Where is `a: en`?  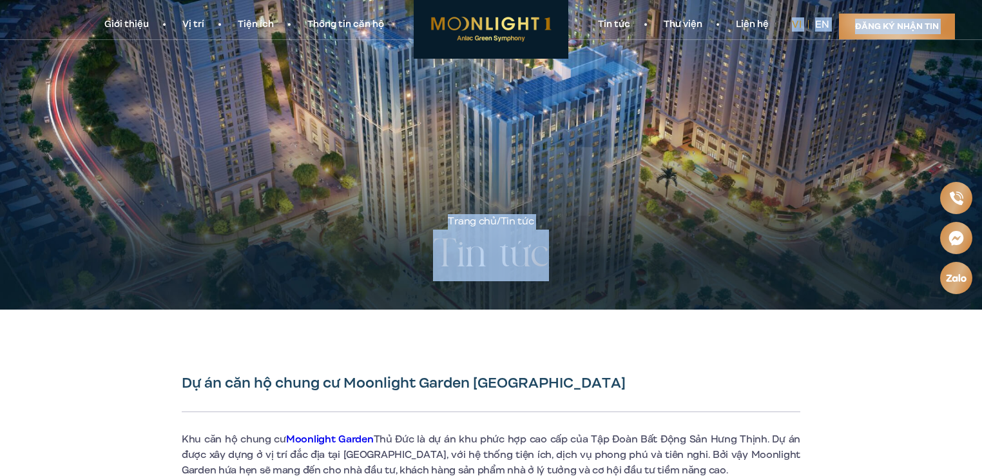
a: en is located at coordinates (822, 24).